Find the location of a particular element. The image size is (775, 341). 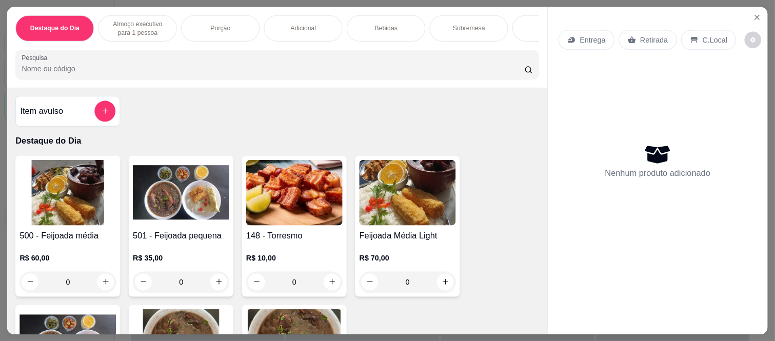

p: R$ 70,00 is located at coordinates (408, 258).